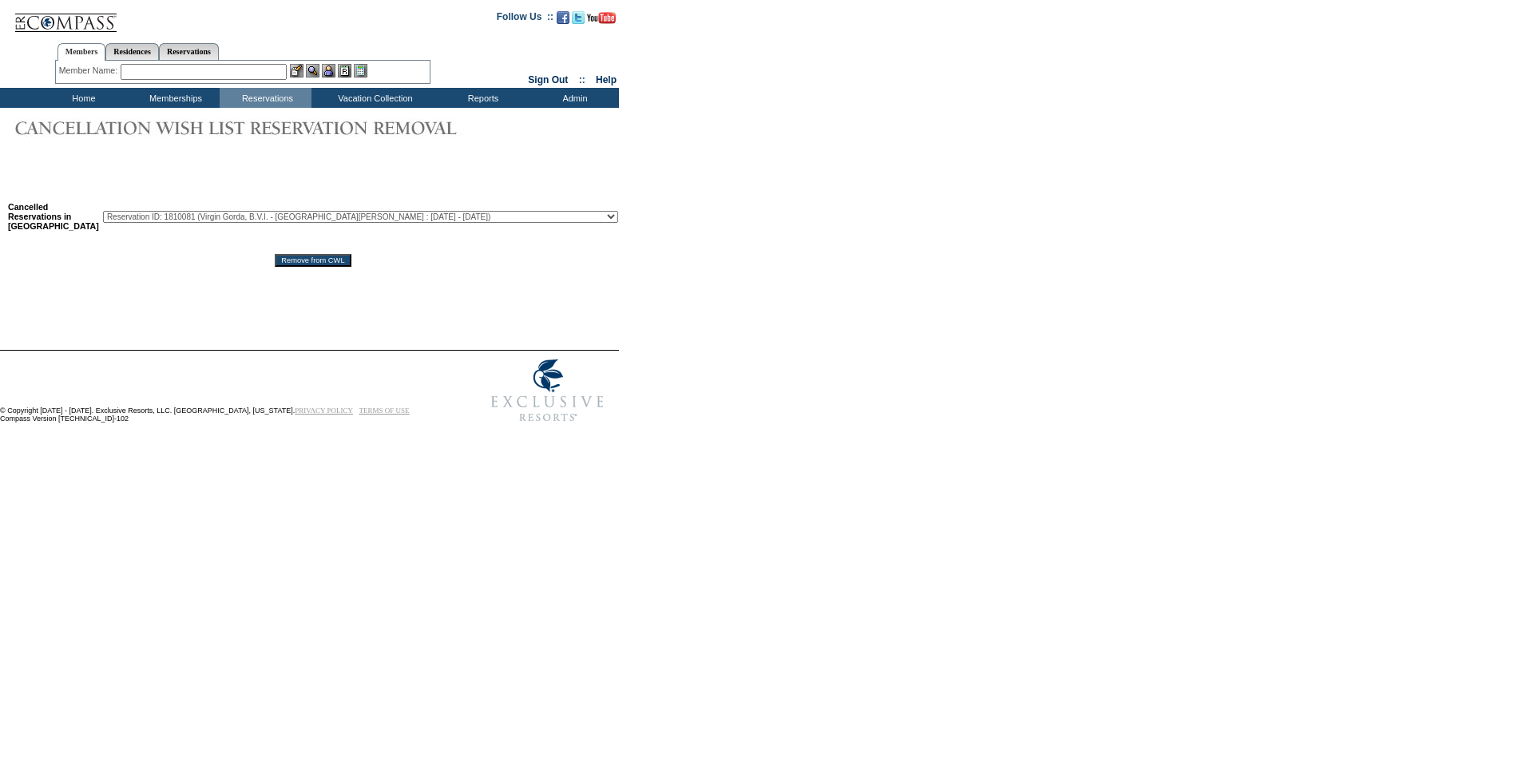  Describe the element at coordinates (525, 19) in the screenshot. I see `td: Follow Us ::` at that location.